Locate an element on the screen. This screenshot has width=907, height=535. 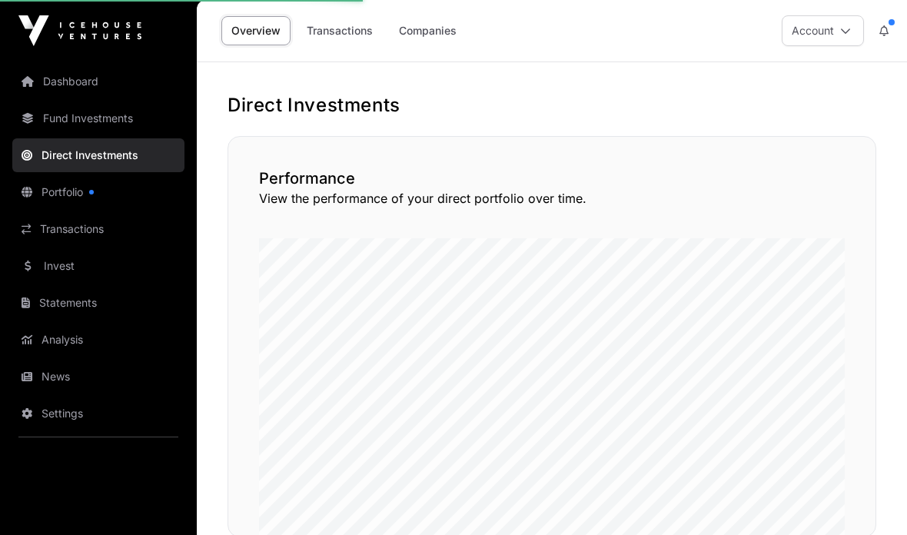
a: Dashboard is located at coordinates (98, 81).